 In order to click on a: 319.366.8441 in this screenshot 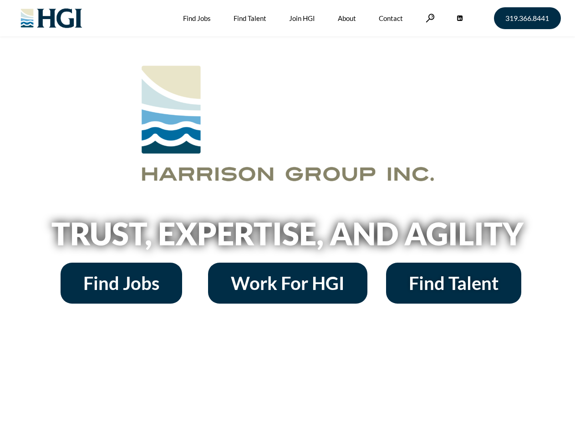, I will do `click(527, 18)`.